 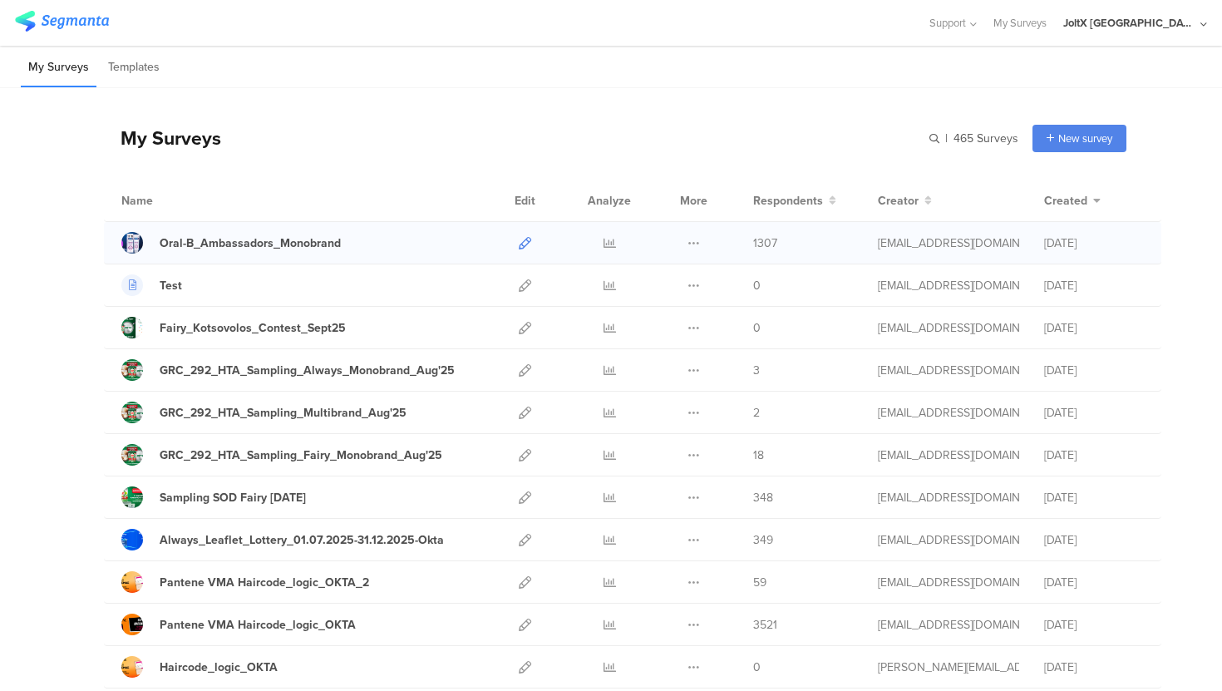 What do you see at coordinates (199, 667) in the screenshot?
I see `a: Haircode_logic_OKTA` at bounding box center [199, 667].